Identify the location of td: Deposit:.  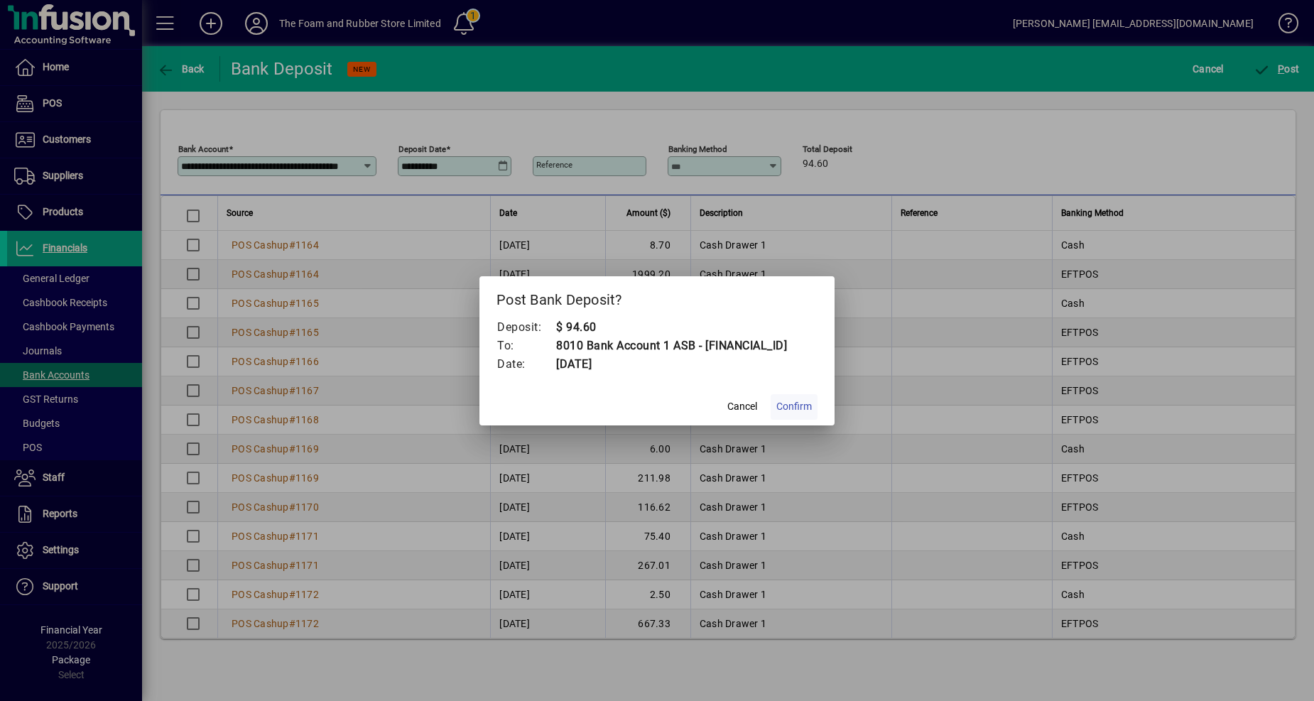
(526, 327).